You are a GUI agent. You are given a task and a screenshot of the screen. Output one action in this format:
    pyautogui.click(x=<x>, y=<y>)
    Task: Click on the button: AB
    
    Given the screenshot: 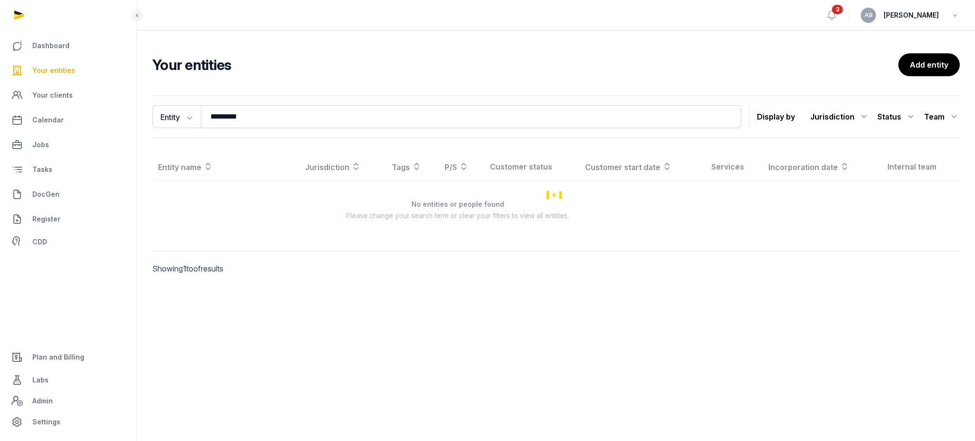 What is the action you would take?
    pyautogui.click(x=869, y=15)
    